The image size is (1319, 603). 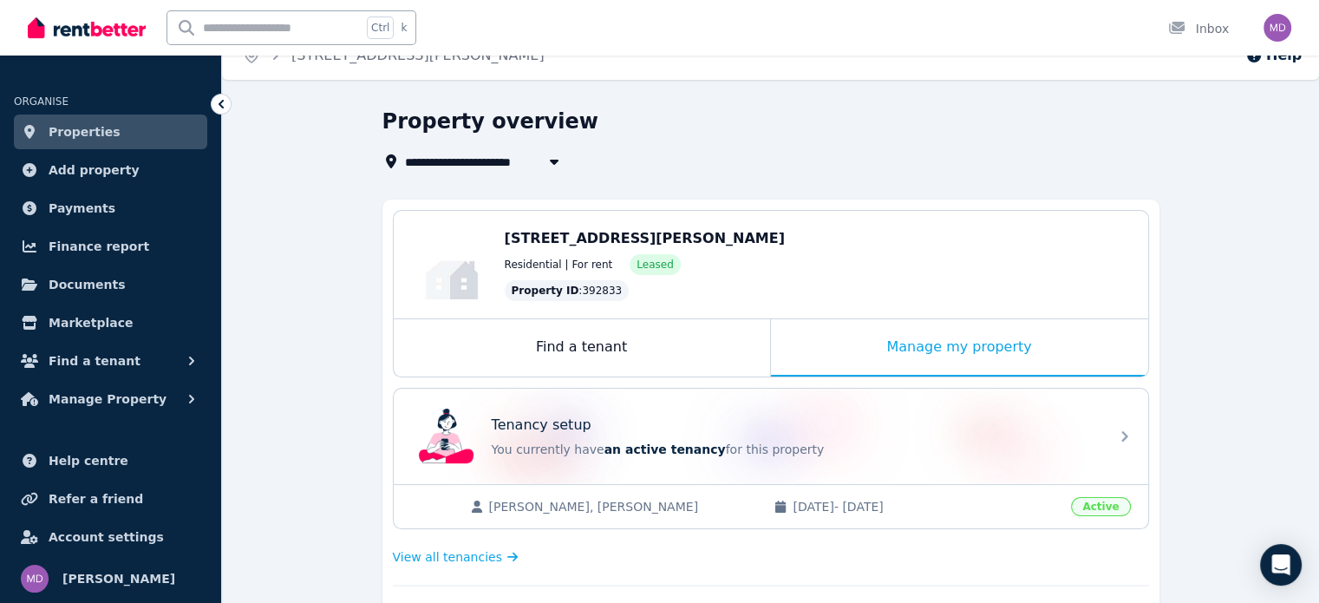 What do you see at coordinates (655, 264) in the screenshot?
I see `span: Leased` at bounding box center [655, 264].